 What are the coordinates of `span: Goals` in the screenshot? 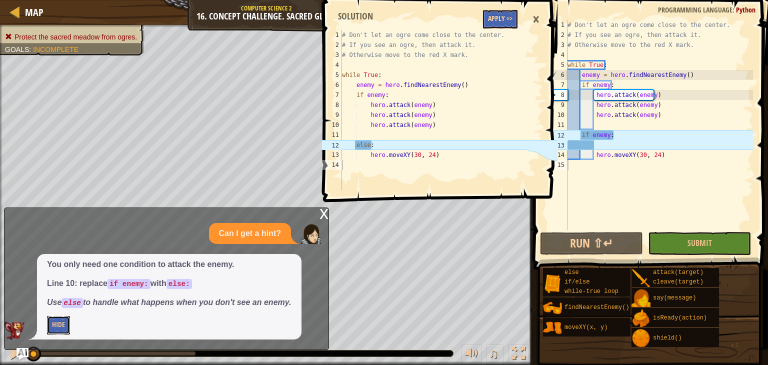 It's located at (17, 49).